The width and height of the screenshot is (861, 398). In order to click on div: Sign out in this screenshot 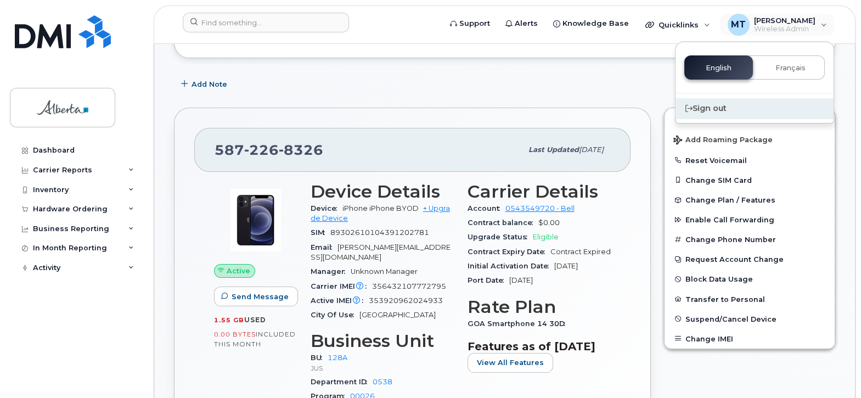, I will do `click(755, 108)`.